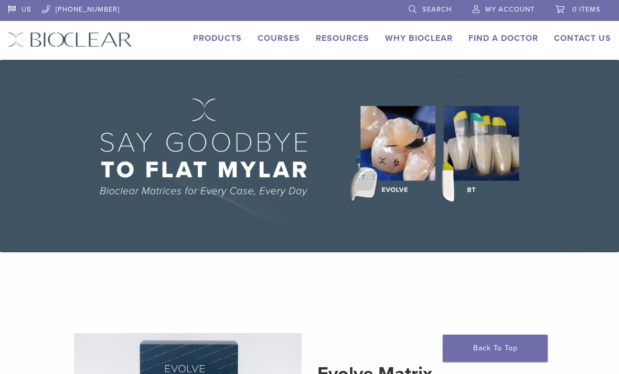 Image resolution: width=619 pixels, height=374 pixels. I want to click on a: Contact Us, so click(582, 38).